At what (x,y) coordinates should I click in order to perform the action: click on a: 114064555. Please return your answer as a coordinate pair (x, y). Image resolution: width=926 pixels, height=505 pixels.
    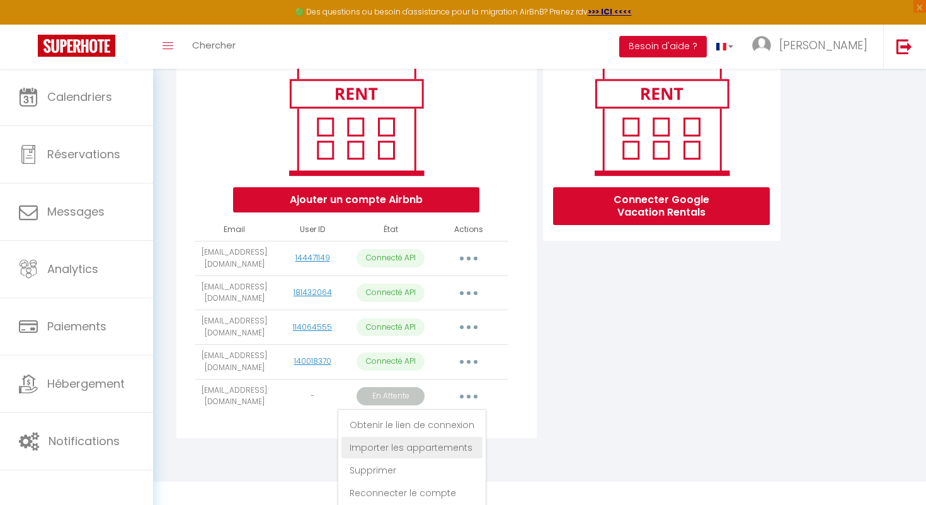
    Looking at the image, I should click on (313, 326).